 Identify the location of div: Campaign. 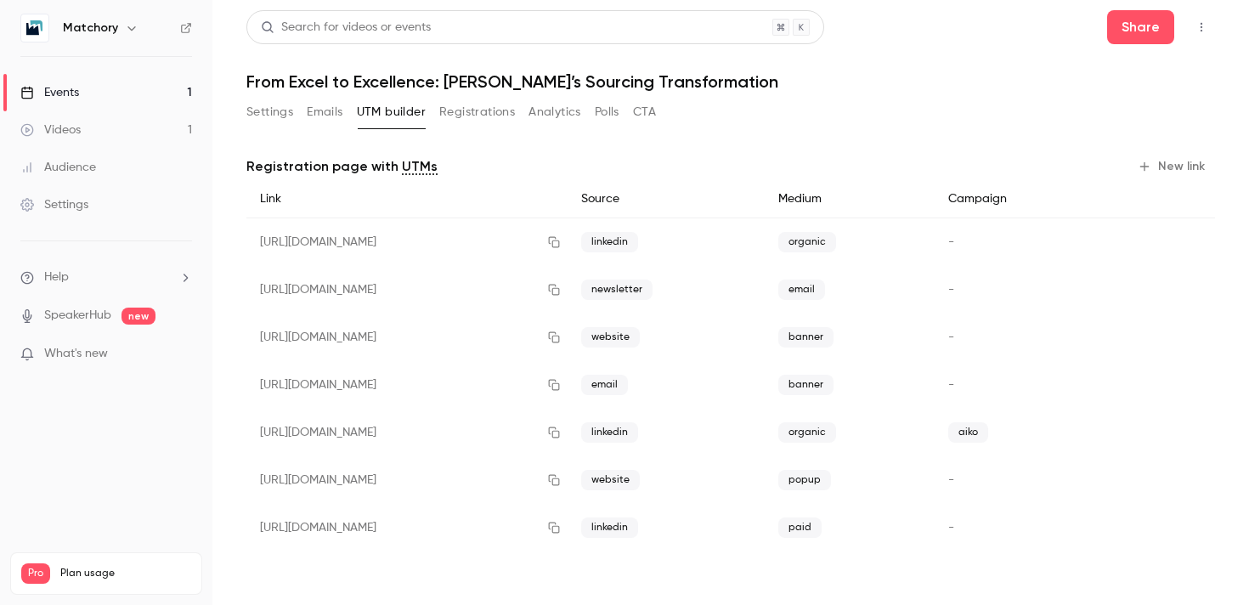
(1021, 199).